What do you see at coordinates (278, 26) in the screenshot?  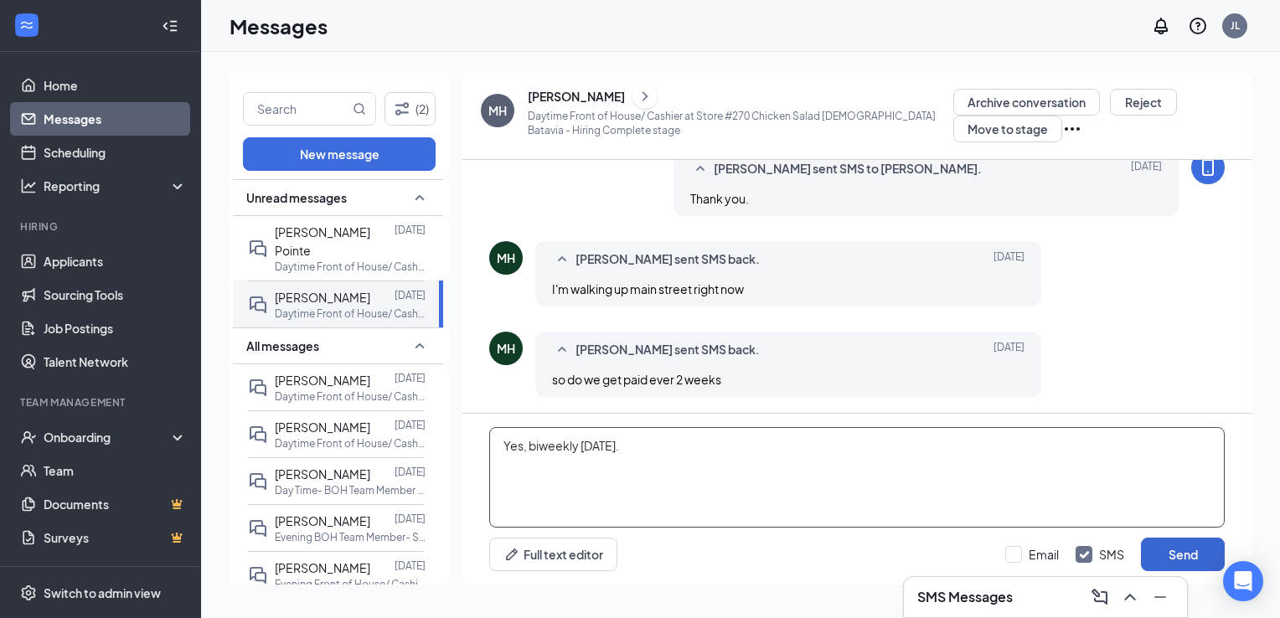 I see `h1: Messages` at bounding box center [278, 26].